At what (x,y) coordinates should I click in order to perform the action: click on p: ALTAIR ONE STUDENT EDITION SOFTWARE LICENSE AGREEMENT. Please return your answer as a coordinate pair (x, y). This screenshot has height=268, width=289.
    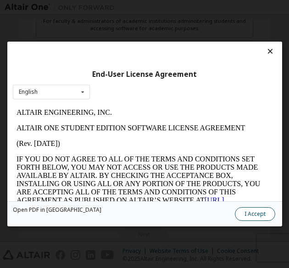
    Looking at the image, I should click on (131, 23).